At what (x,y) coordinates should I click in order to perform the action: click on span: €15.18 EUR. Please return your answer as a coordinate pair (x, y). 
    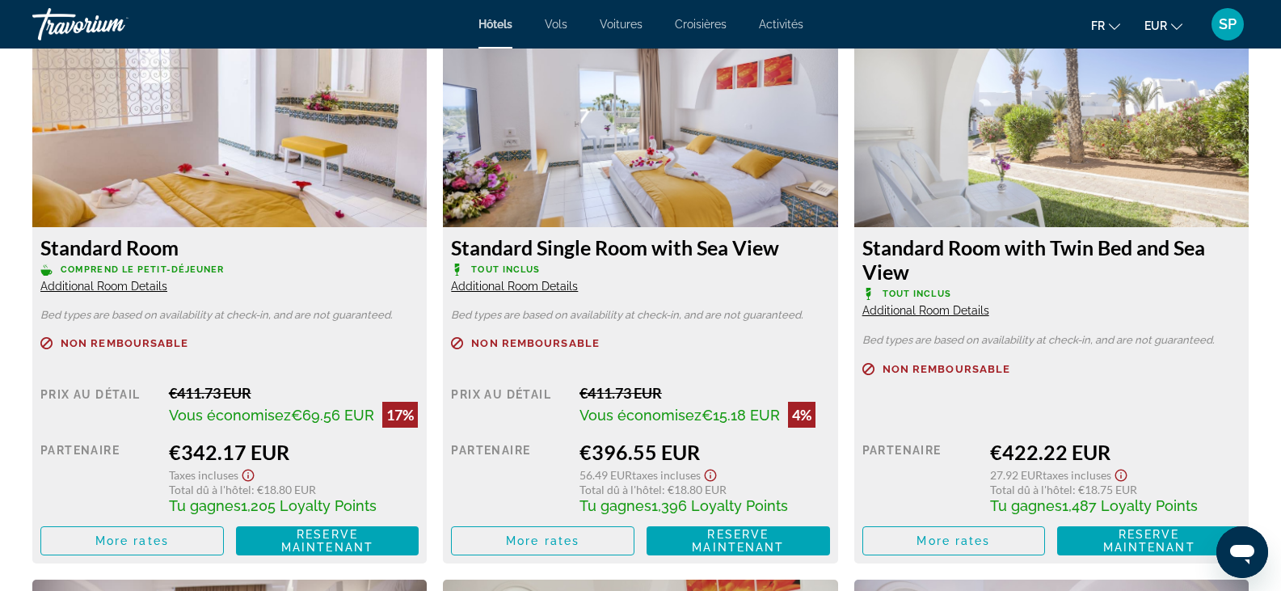
    Looking at the image, I should click on (740, 414).